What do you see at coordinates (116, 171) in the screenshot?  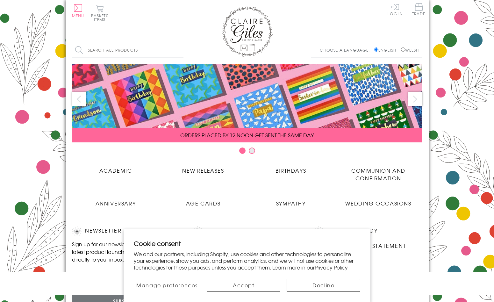 I see `span: Academic` at bounding box center [116, 171].